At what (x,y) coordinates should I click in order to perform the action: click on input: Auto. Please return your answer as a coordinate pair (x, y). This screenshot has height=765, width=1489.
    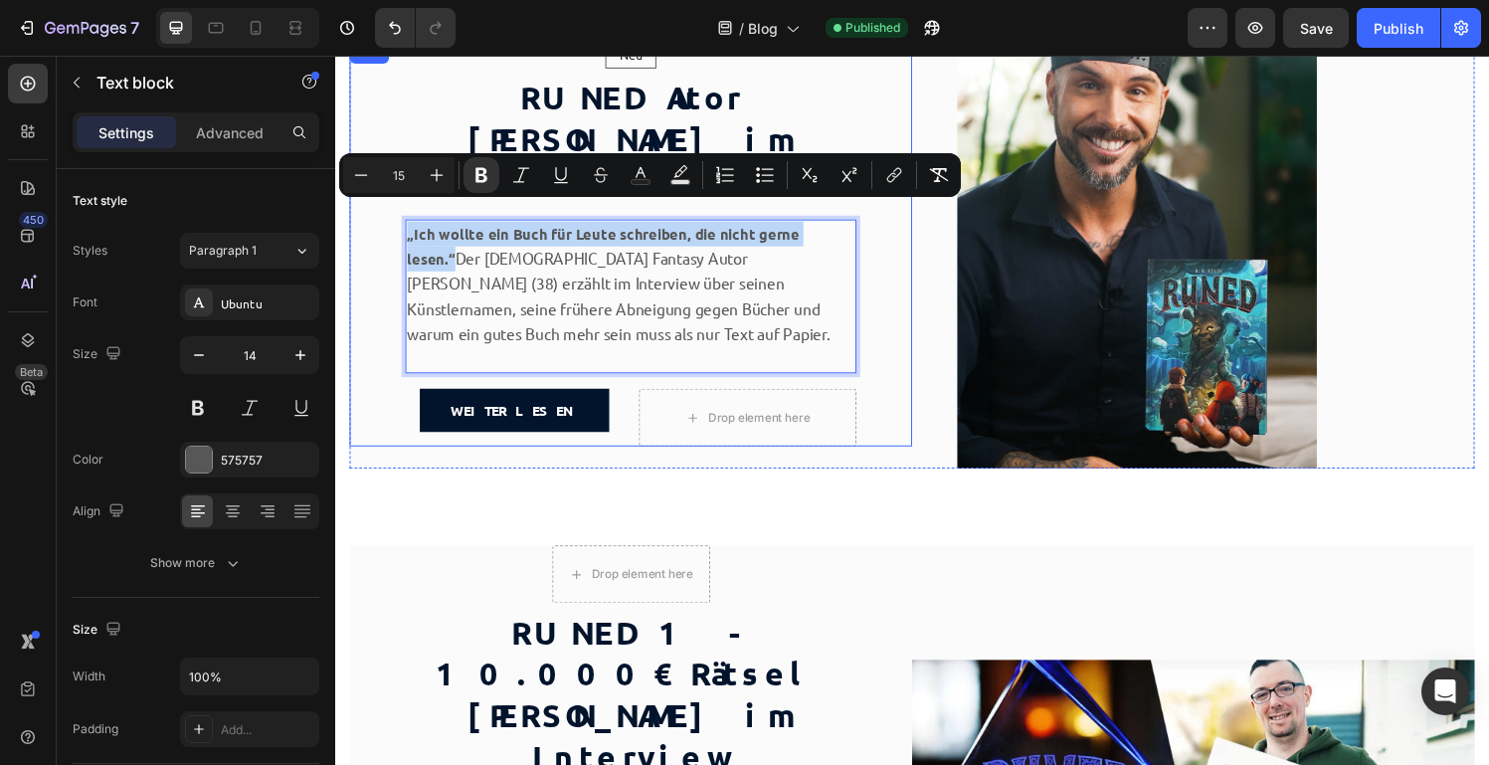
    Looking at the image, I should click on (250, 676).